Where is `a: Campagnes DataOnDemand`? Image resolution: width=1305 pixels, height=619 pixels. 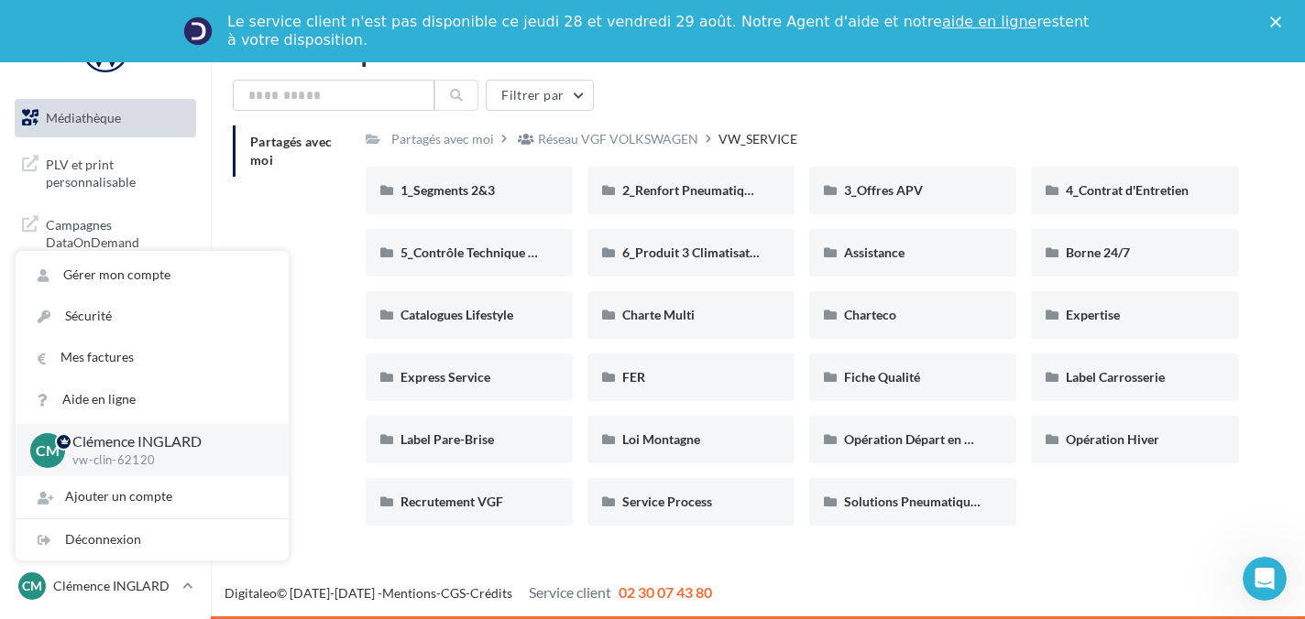 a: Campagnes DataOnDemand is located at coordinates (105, 232).